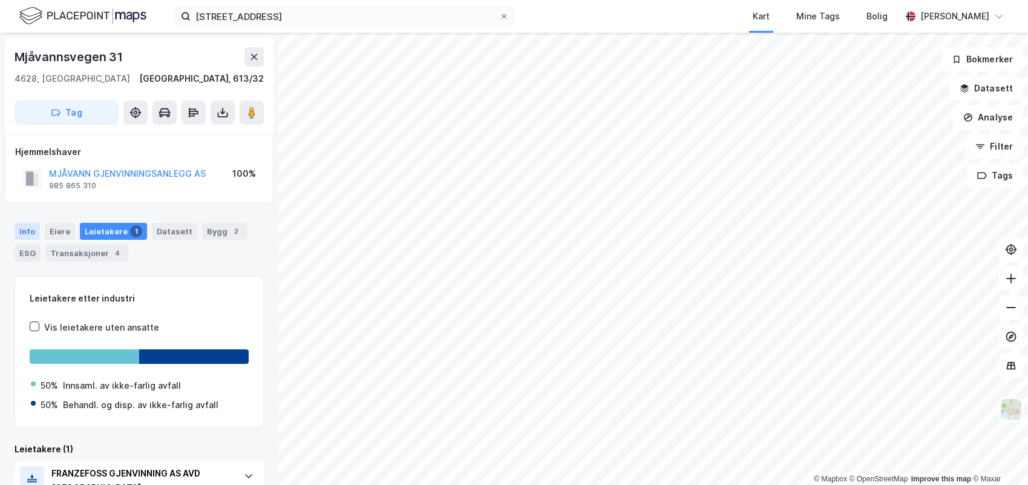 Image resolution: width=1028 pixels, height=485 pixels. I want to click on div: Bygg, so click(225, 231).